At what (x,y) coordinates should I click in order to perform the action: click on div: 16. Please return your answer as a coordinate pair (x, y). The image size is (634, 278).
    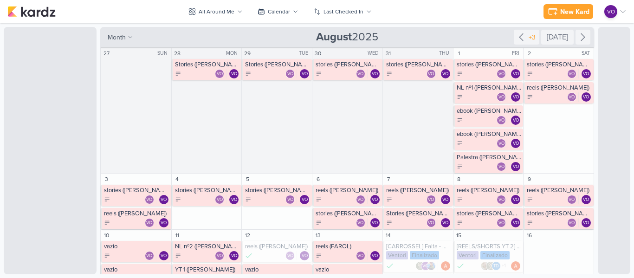
    Looking at the image, I should click on (529, 235).